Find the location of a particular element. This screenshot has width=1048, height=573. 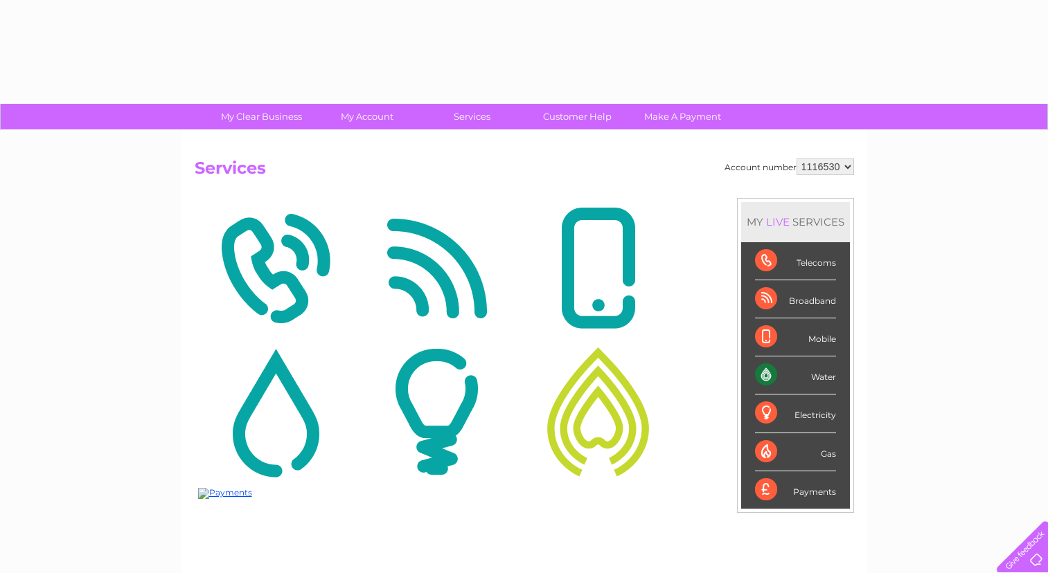

img: Payments is located at coordinates (225, 494).